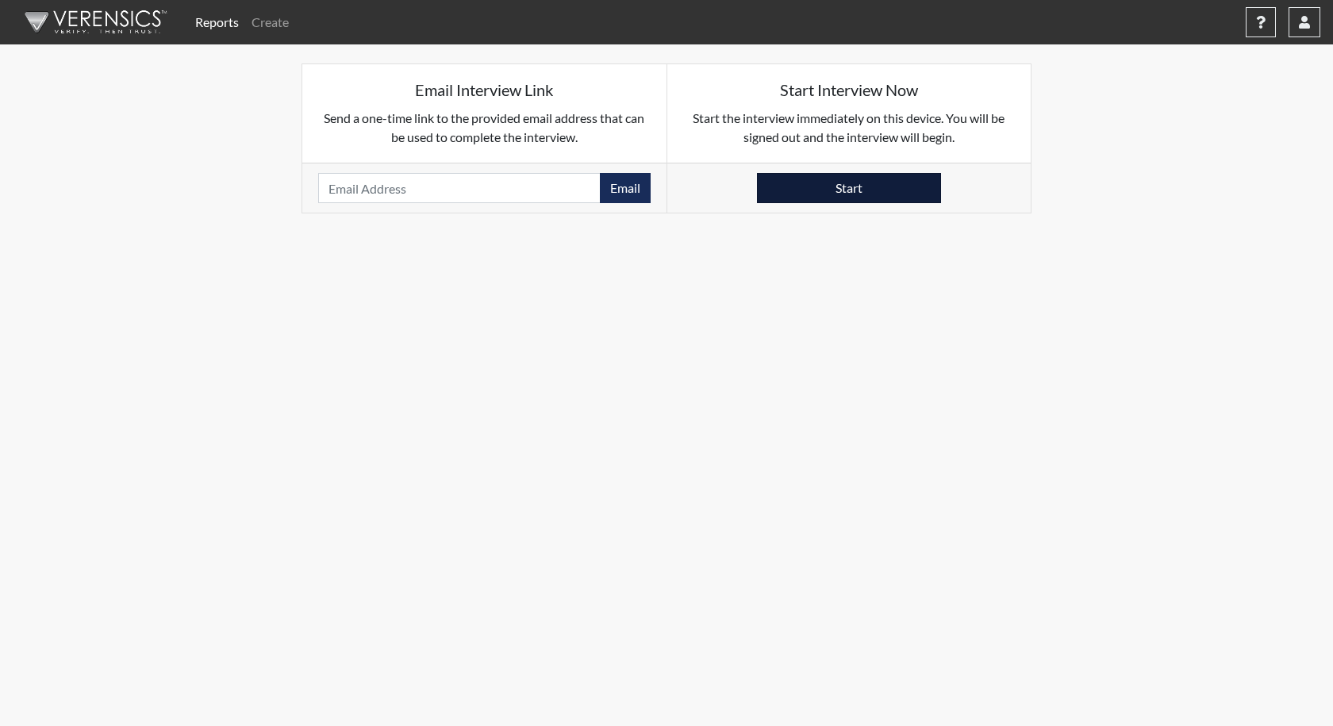  What do you see at coordinates (625, 188) in the screenshot?
I see `button: Email` at bounding box center [625, 188].